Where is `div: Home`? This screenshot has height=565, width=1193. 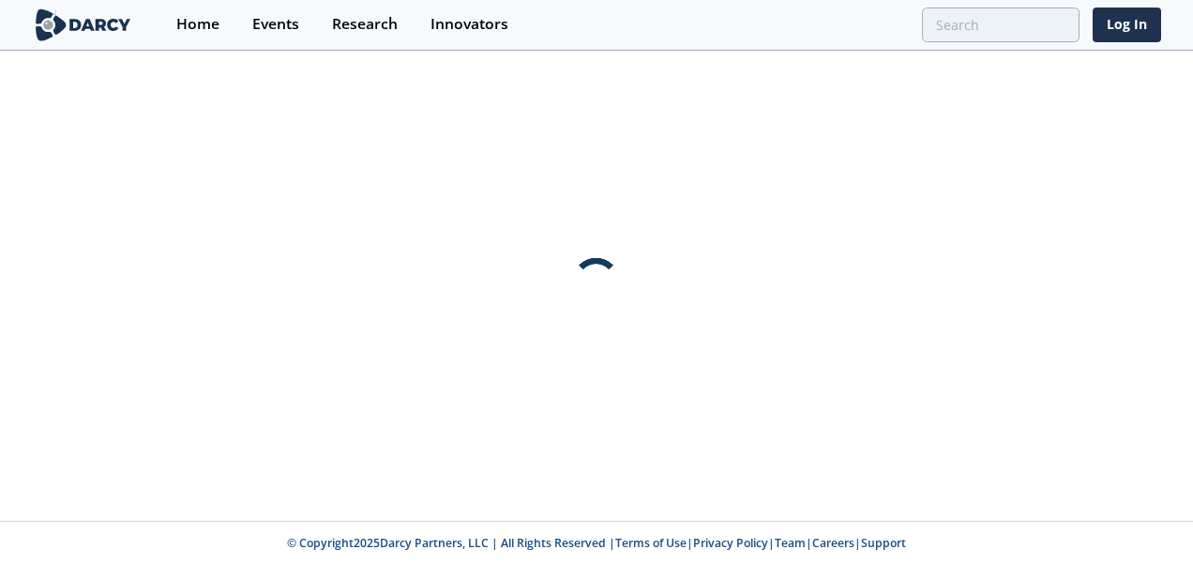
div: Home is located at coordinates (198, 24).